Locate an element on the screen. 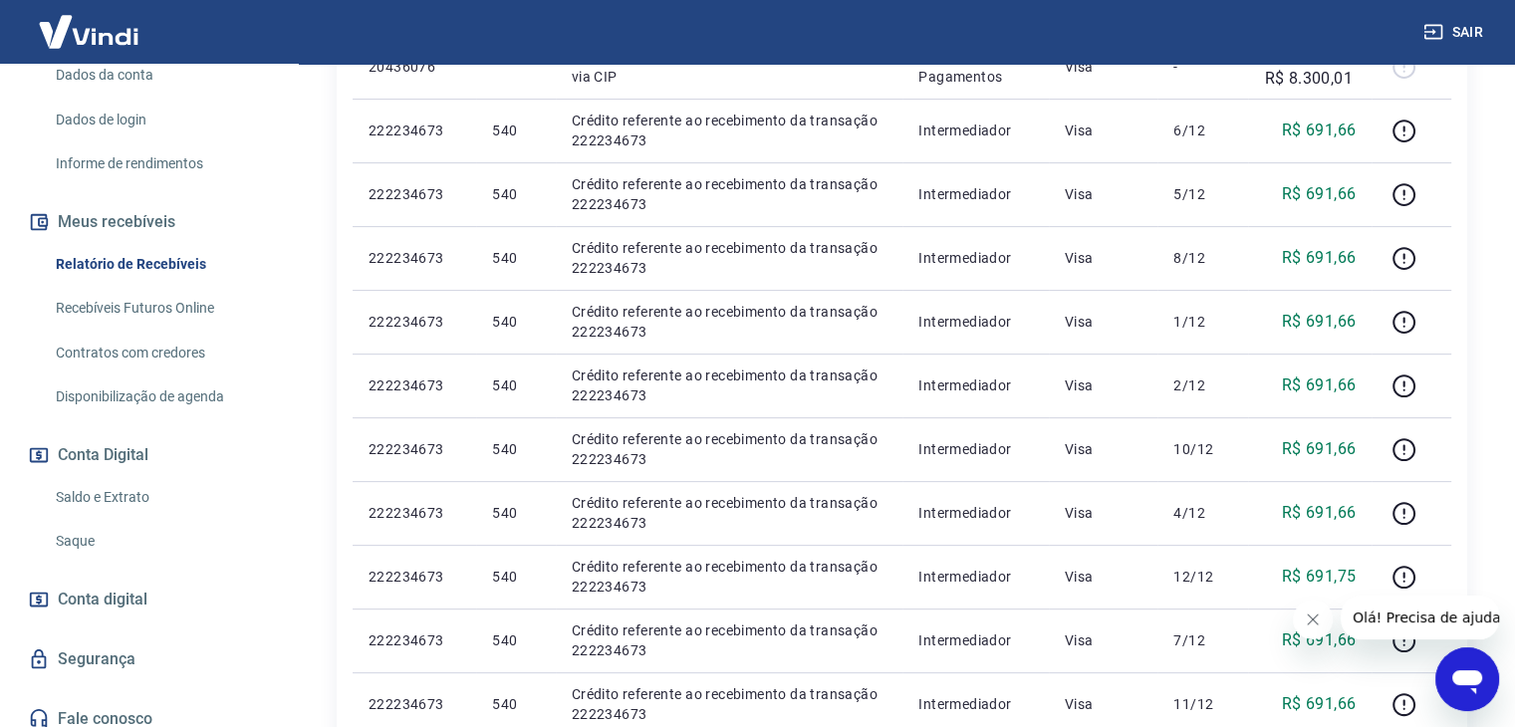 Image resolution: width=1515 pixels, height=727 pixels. p: 7/12 is located at coordinates (1202, 641).